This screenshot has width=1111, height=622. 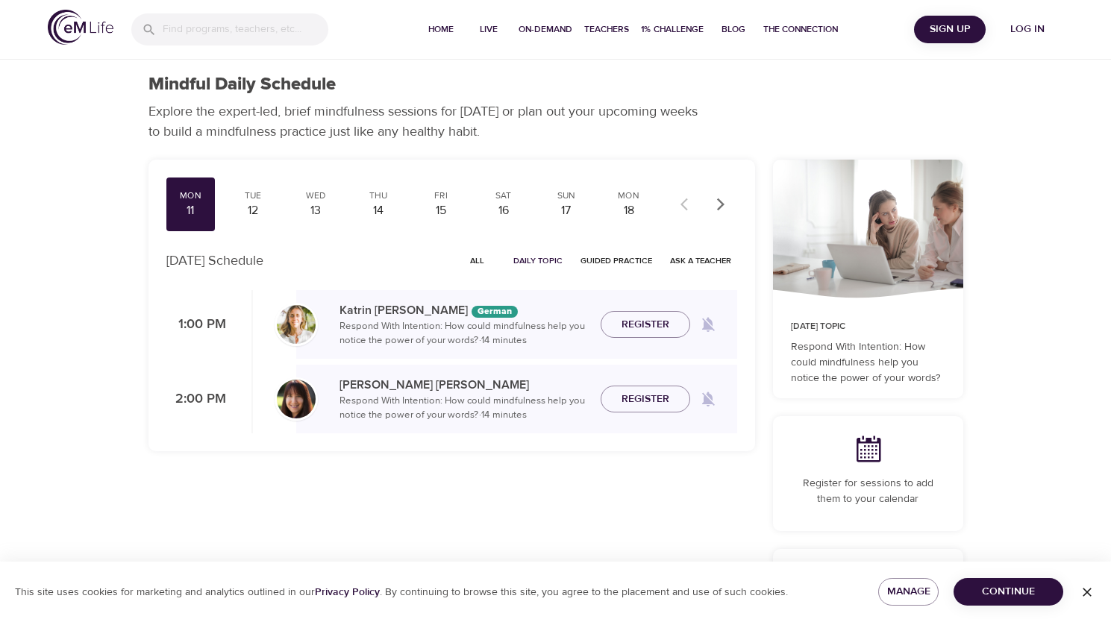 What do you see at coordinates (504, 196) in the screenshot?
I see `div: Sat` at bounding box center [504, 196].